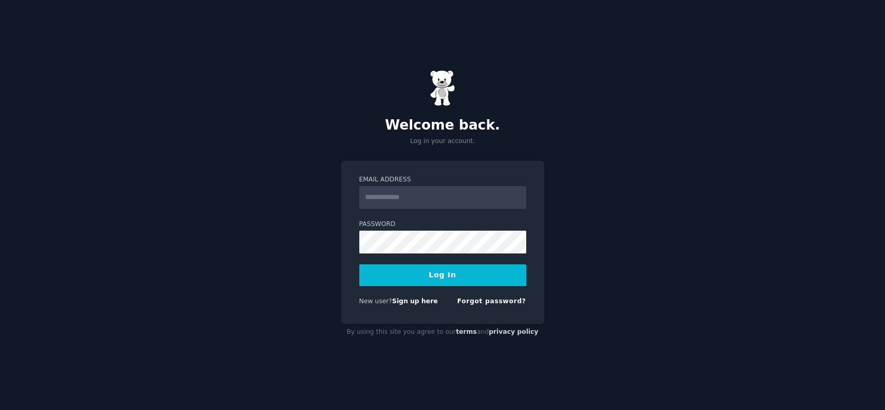  I want to click on span: New user?, so click(376, 301).